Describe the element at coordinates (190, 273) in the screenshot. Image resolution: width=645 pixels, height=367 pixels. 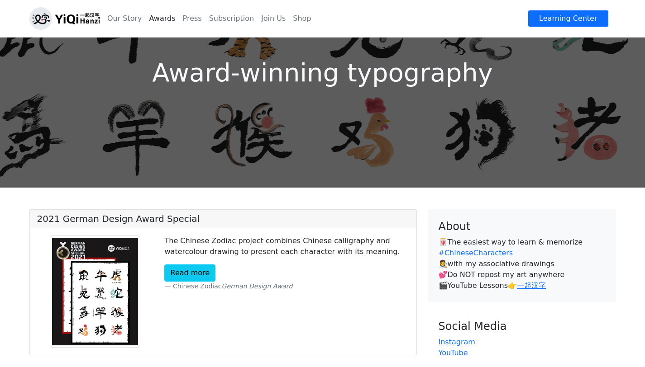
I see `a: Read more` at that location.